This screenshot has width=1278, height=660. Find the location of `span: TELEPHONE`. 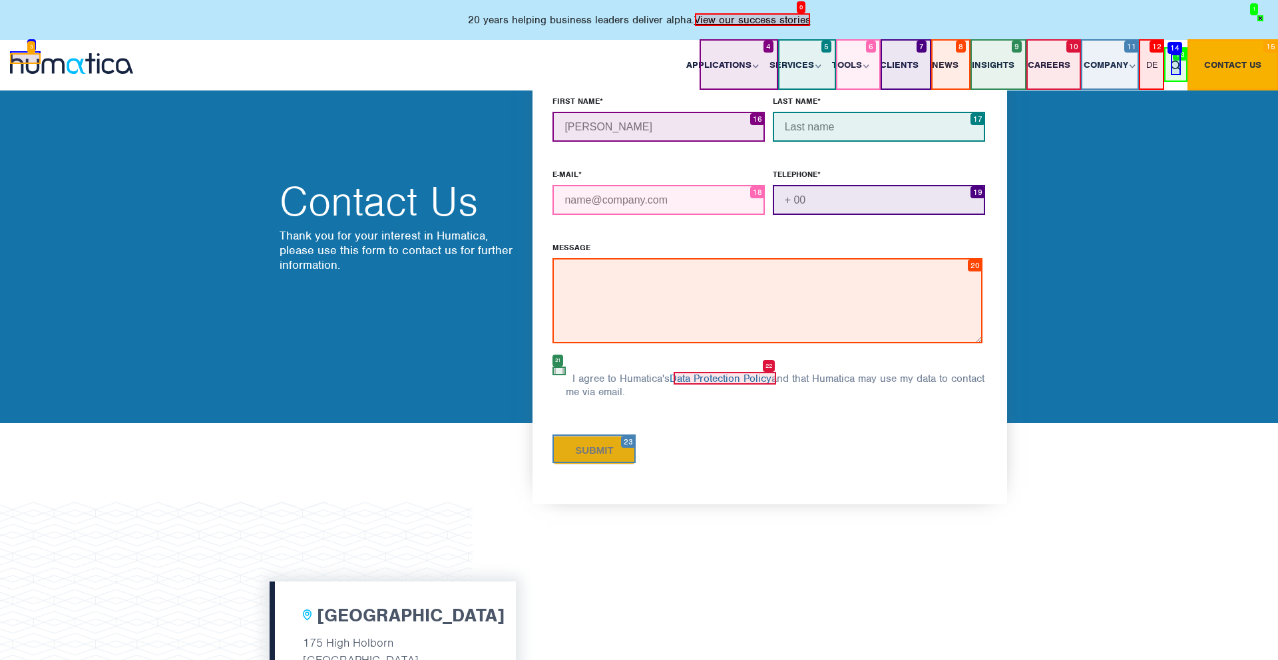

span: TELEPHONE is located at coordinates (795, 174).